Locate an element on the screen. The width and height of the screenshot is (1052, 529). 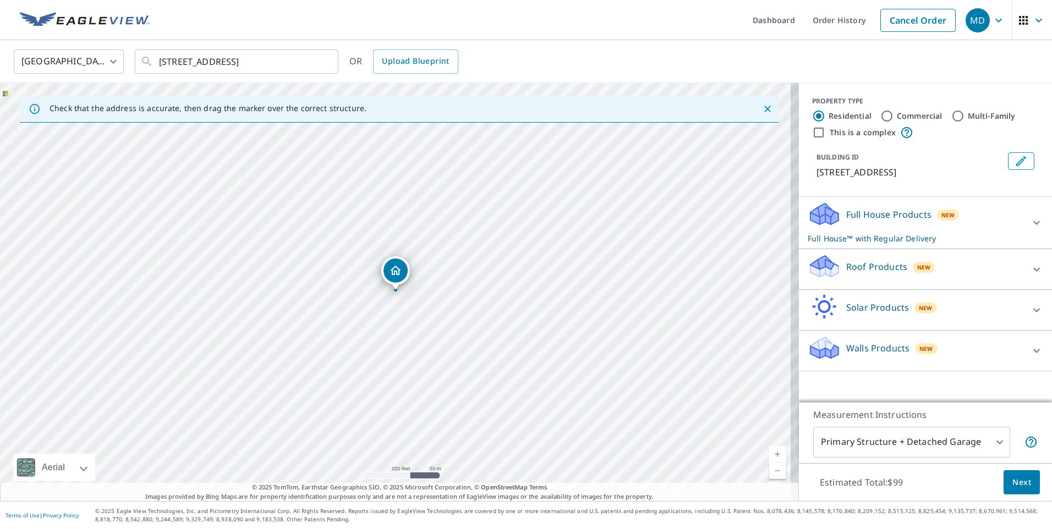
div: Solar ProductsNew is located at coordinates (926, 310).